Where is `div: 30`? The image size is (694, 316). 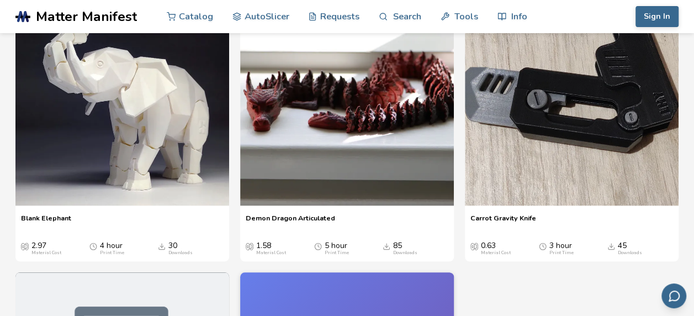 div: 30 is located at coordinates (180, 248).